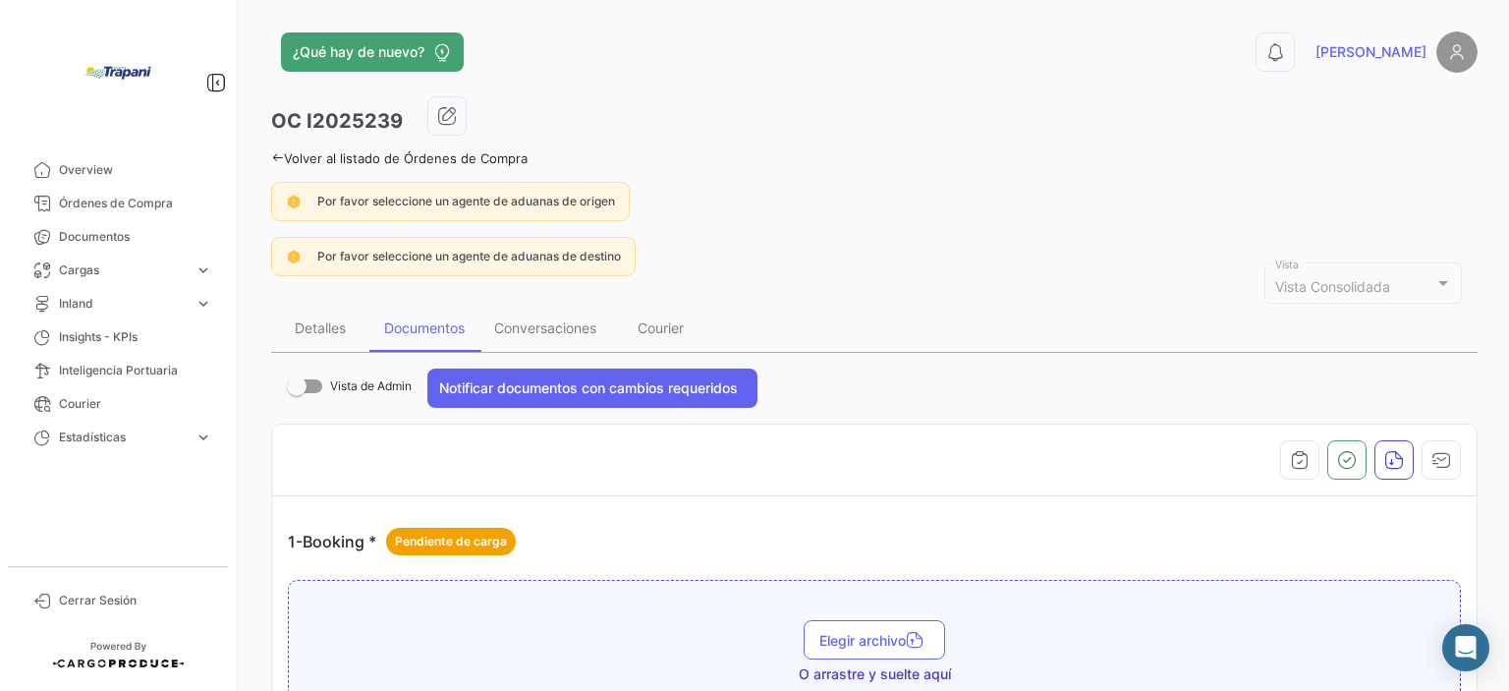  I want to click on span: ¿Qué hay de nuevo?, so click(359, 52).